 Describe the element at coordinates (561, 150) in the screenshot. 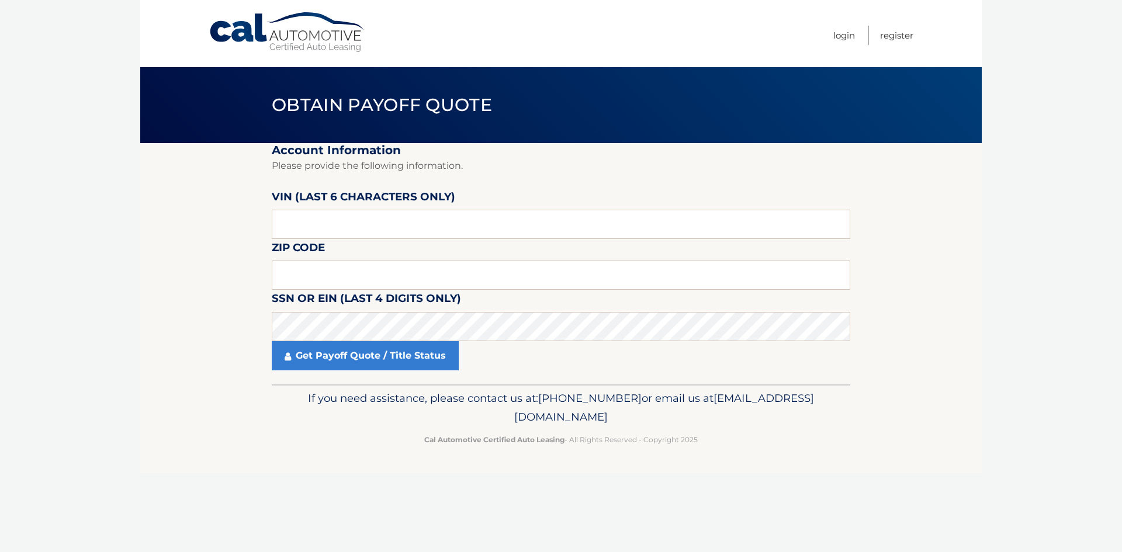

I see `h2: Account Information` at that location.